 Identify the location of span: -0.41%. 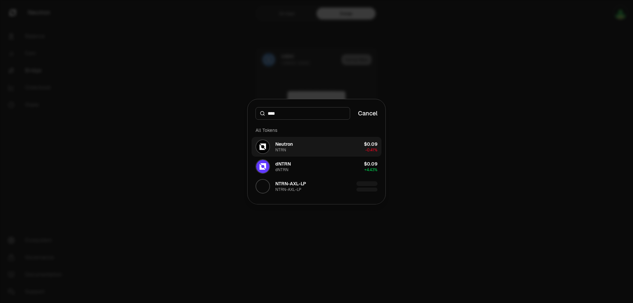
(371, 150).